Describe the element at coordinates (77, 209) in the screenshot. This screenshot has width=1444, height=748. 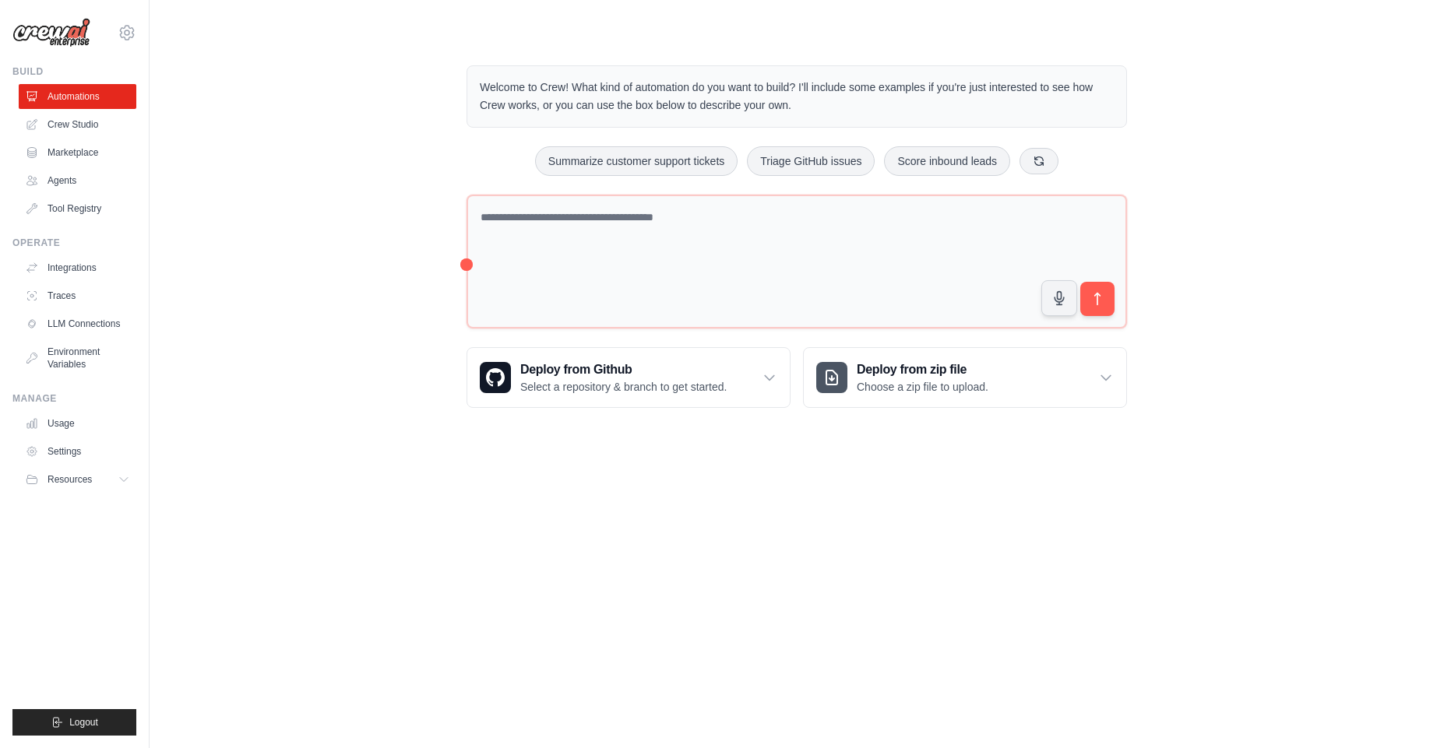
I see `a: Tool Registry` at that location.